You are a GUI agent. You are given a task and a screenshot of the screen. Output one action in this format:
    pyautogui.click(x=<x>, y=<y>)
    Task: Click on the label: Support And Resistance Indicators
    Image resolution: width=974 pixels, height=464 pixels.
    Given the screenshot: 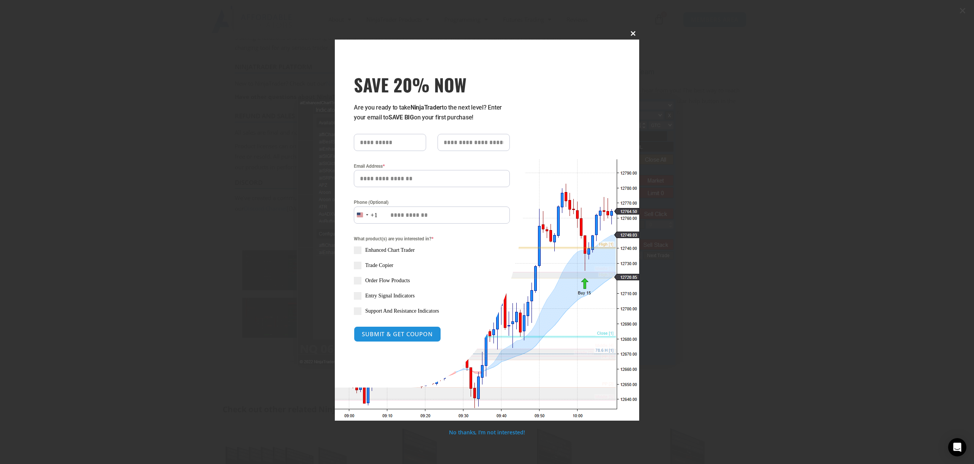 What is the action you would take?
    pyautogui.click(x=432, y=311)
    